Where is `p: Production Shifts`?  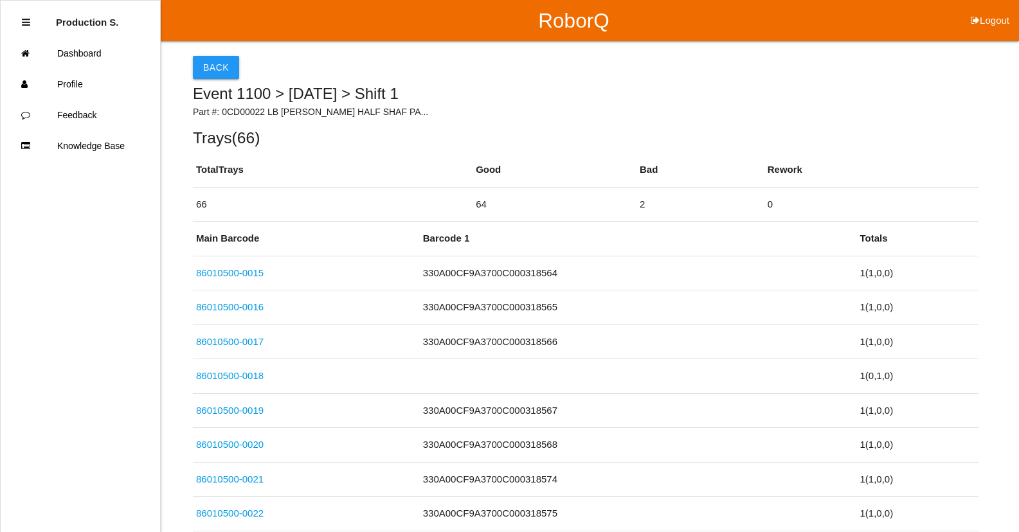
p: Production Shifts is located at coordinates (87, 17).